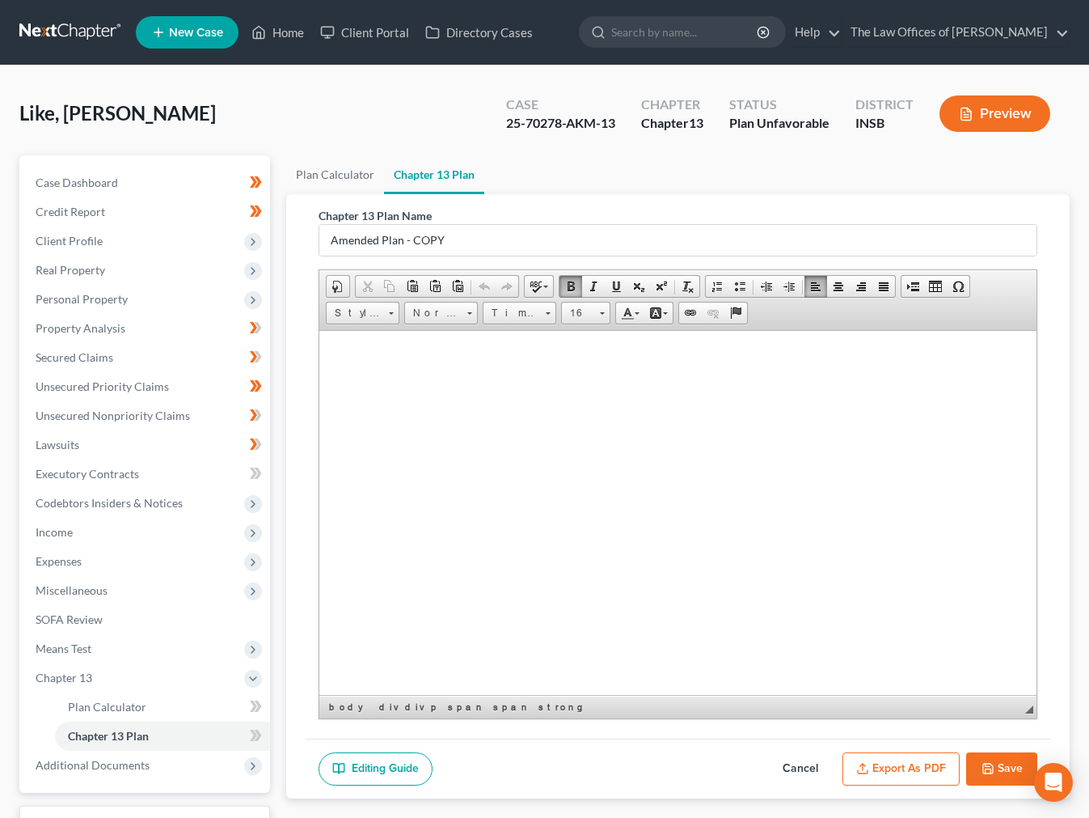 The width and height of the screenshot is (1089, 818). Describe the element at coordinates (571, 286) in the screenshot. I see `a: Bold` at that location.